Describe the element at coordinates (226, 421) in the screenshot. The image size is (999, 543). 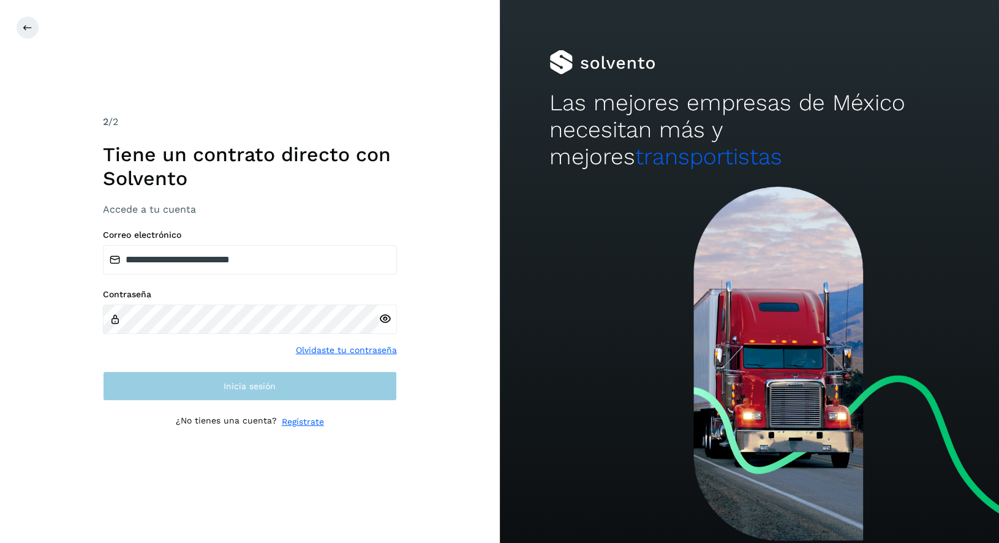
I see `p: ¿No tienes una cuenta?` at that location.